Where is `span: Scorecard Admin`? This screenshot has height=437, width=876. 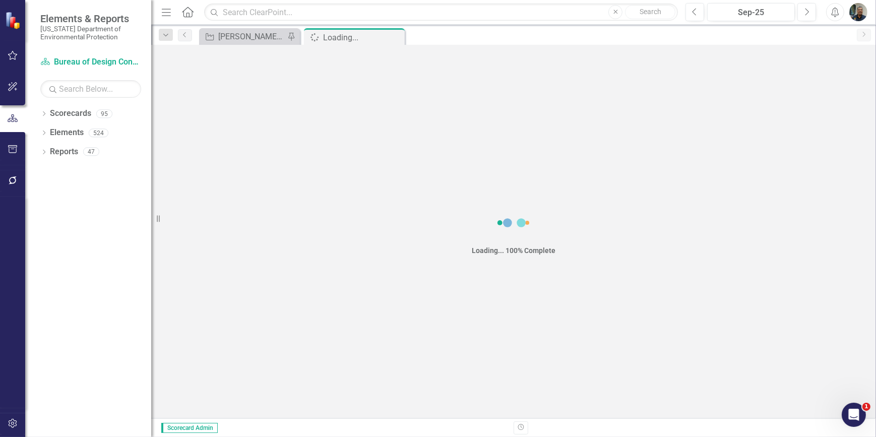 span: Scorecard Admin is located at coordinates (190, 428).